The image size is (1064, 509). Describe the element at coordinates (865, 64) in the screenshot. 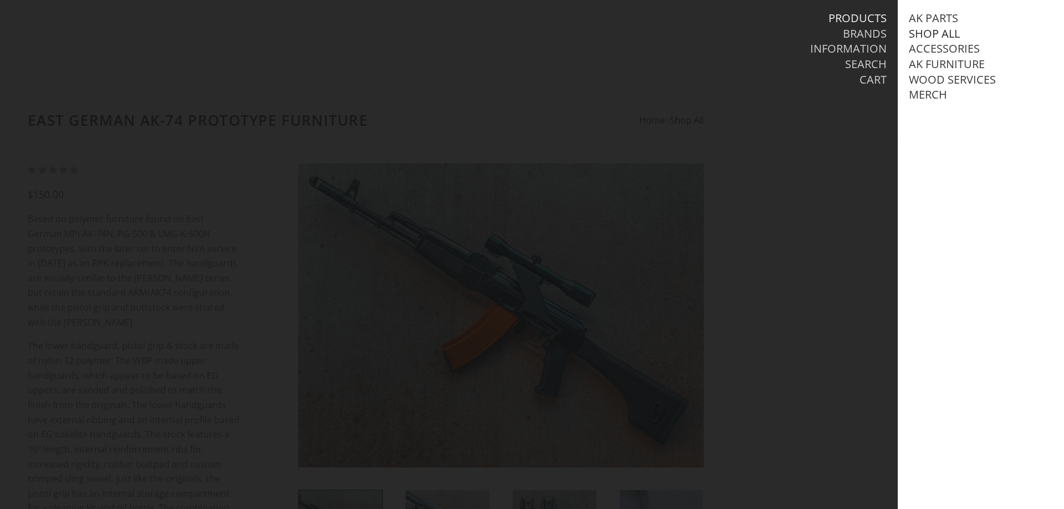

I see `a: Search` at that location.